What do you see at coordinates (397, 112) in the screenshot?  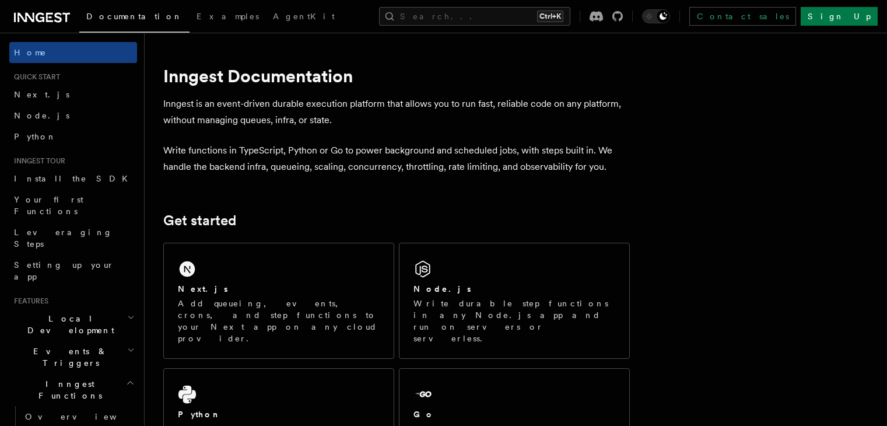 I see `p: Inngest is an event-driven durable execution platform that allows you to run fast, reliable code ...` at bounding box center [397, 112].